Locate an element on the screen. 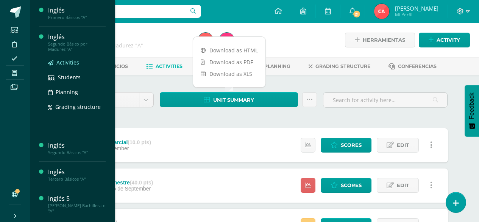 This screenshot has width=479, height=222. a: Download as PDF is located at coordinates (229, 62).